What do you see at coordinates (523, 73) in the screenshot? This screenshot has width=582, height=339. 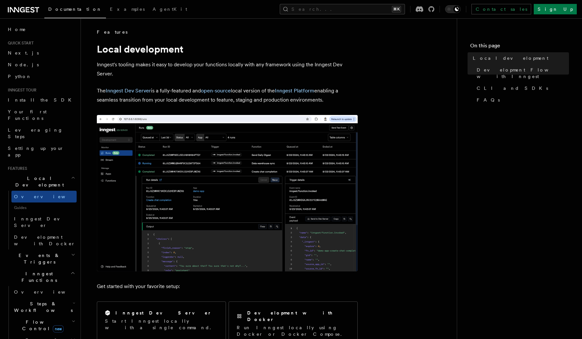 I see `span: Development Flow with Inngest` at bounding box center [523, 73].